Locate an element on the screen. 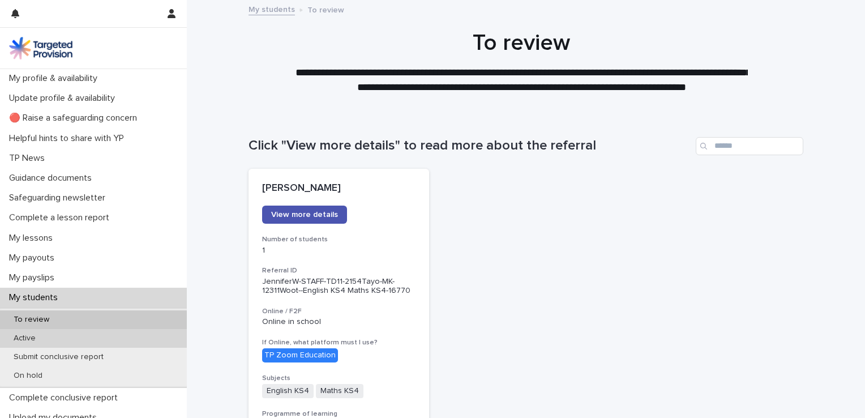  p: 🔴 Raise a safeguarding concern is located at coordinates (75, 118).